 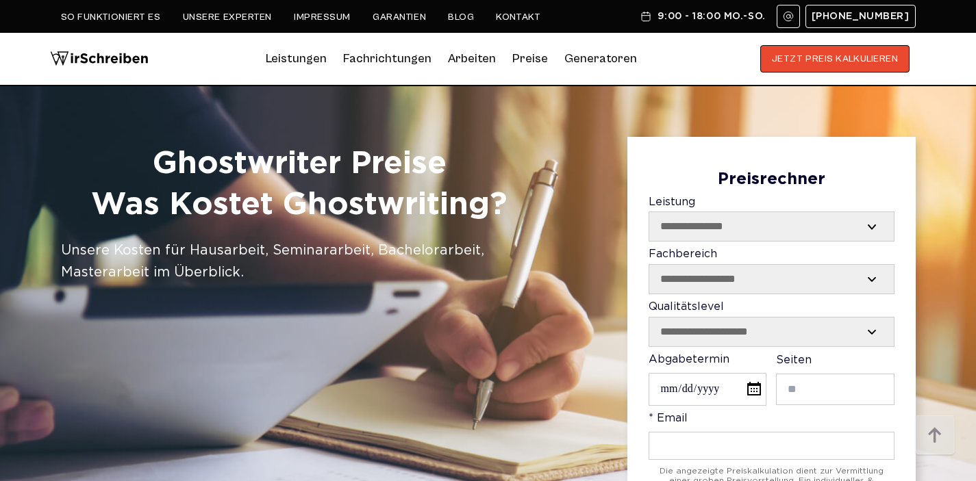 What do you see at coordinates (771, 332) in the screenshot?
I see `select: Qualitätslevel` at bounding box center [771, 332].